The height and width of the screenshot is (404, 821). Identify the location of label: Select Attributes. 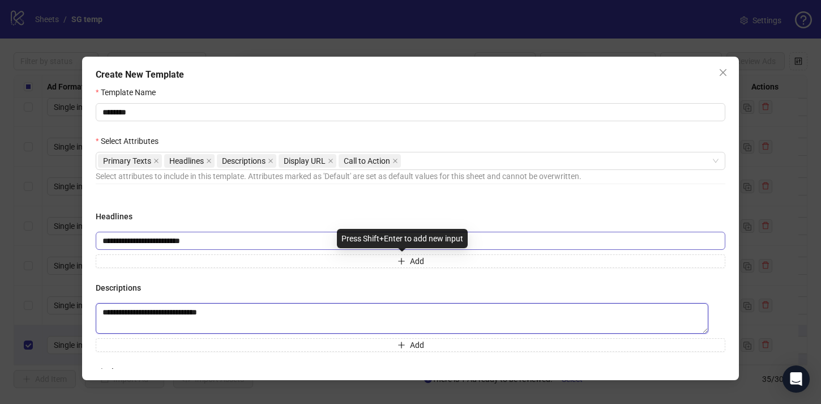
(131, 141).